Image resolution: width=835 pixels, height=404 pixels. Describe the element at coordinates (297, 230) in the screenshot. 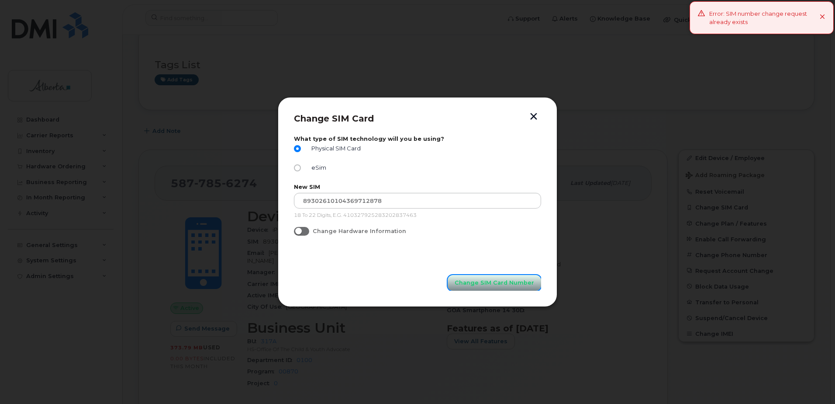

I see `input: Change Hardware Information` at that location.